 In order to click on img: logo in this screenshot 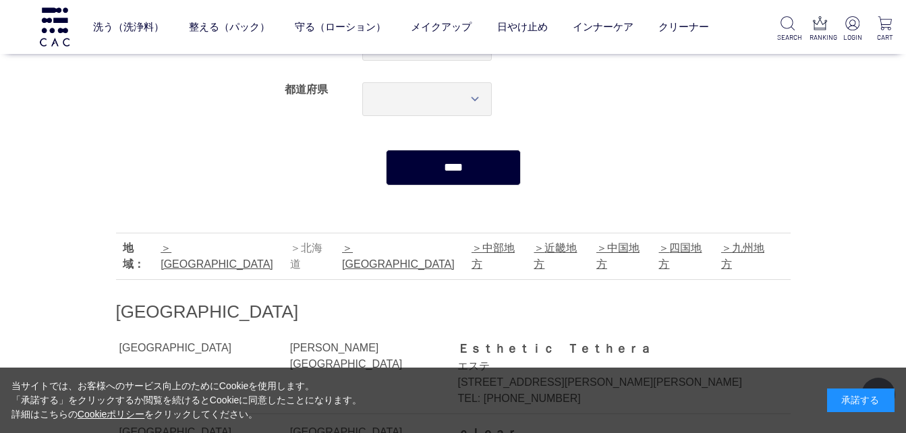, I will do `click(55, 26)`.